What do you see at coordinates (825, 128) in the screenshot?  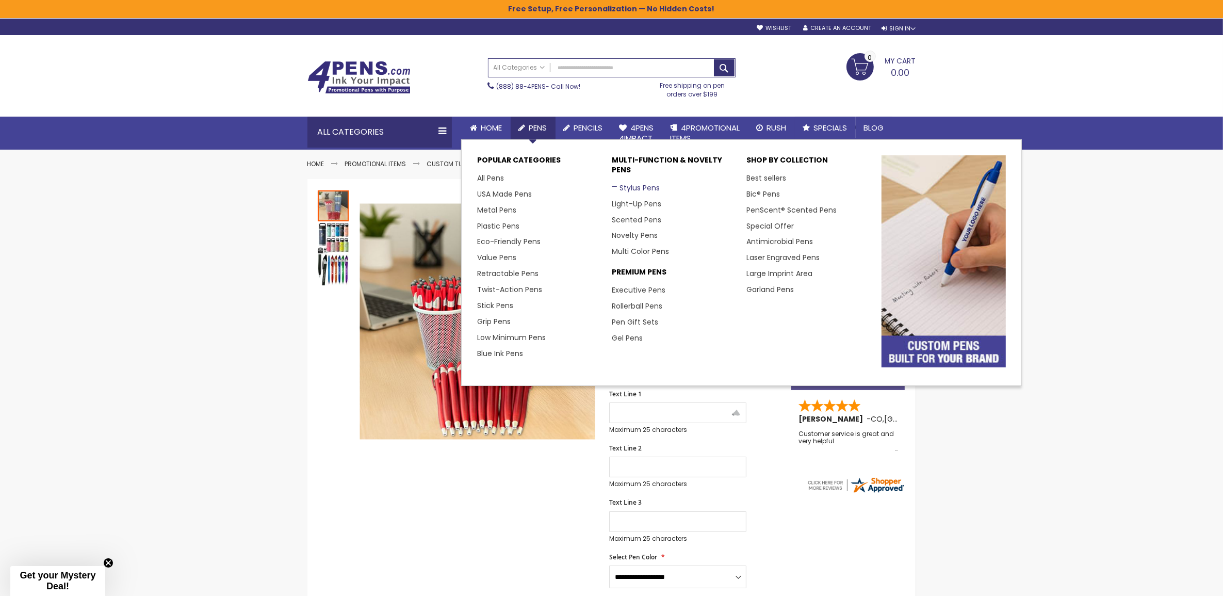 I see `a: Specials` at bounding box center [825, 128].